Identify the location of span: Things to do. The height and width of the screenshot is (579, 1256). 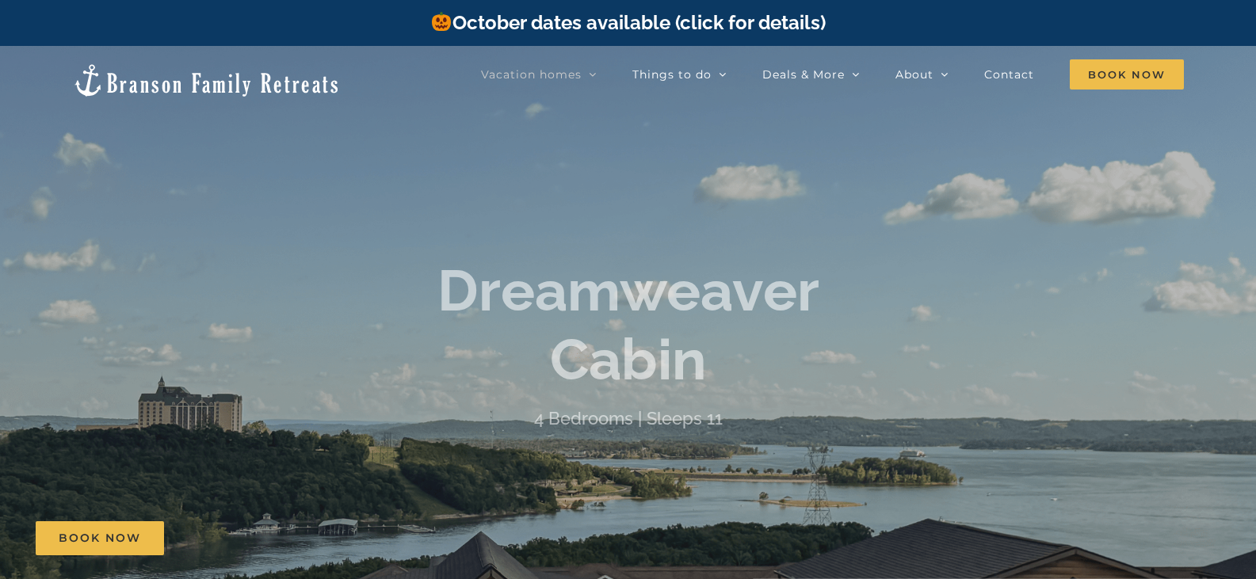
(672, 74).